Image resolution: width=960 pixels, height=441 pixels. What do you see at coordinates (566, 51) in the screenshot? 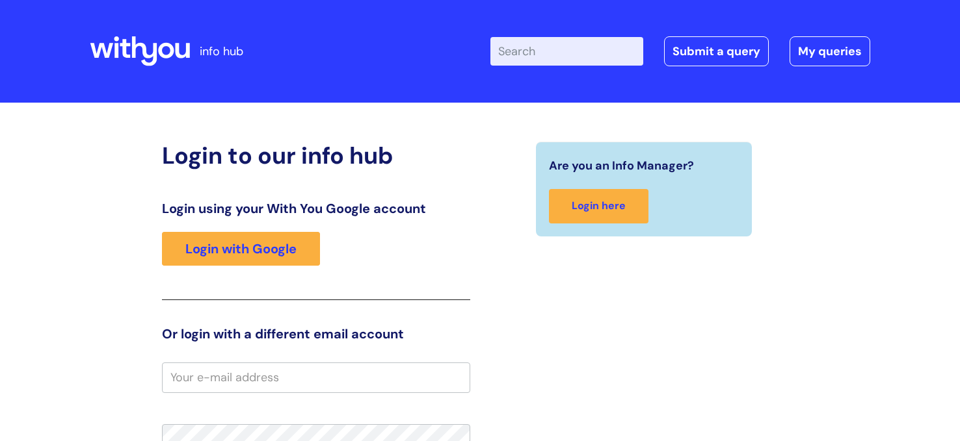
I see `input: Search` at bounding box center [566, 51].